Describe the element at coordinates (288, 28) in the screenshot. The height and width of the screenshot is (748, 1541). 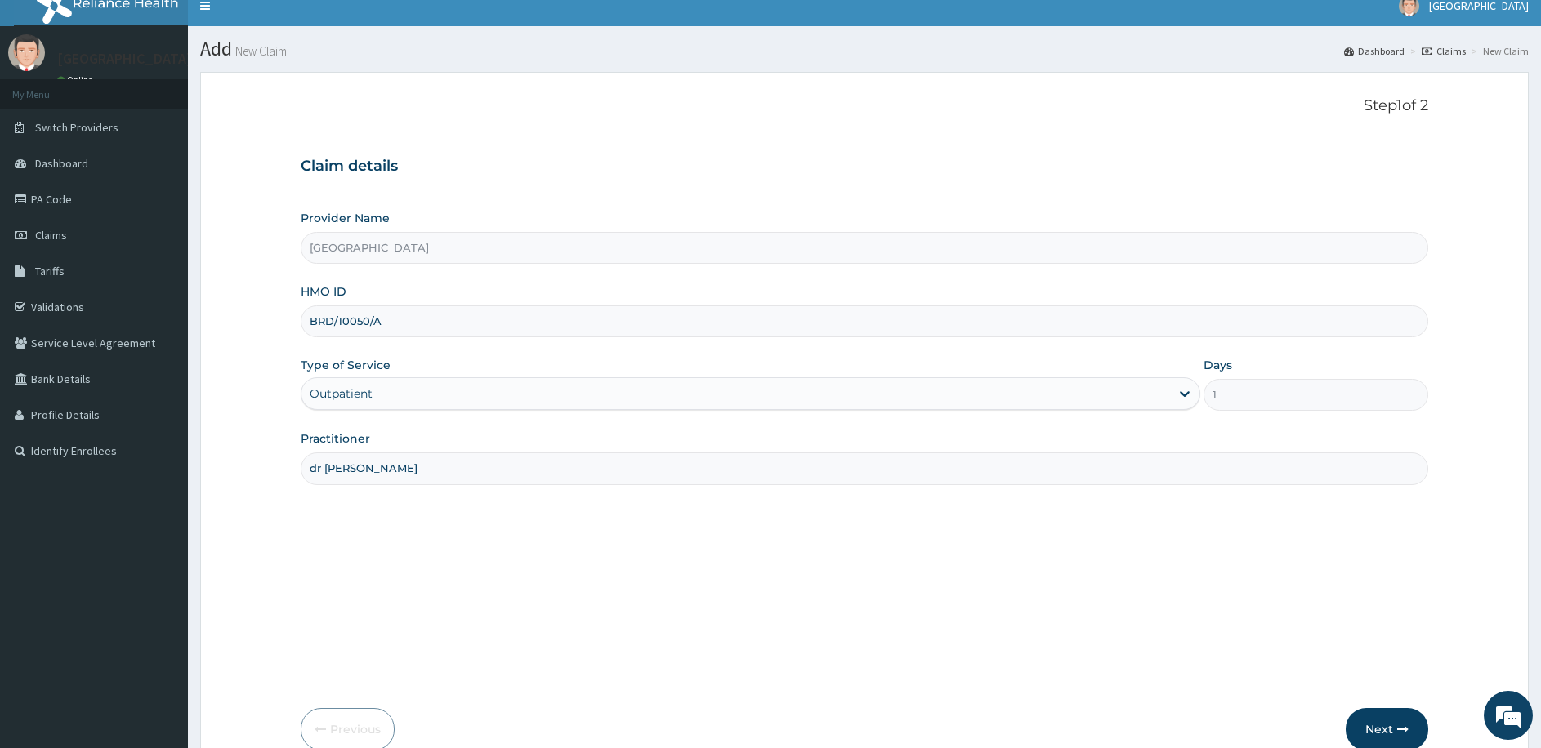
I see `div: Minimize live chat window` at that location.